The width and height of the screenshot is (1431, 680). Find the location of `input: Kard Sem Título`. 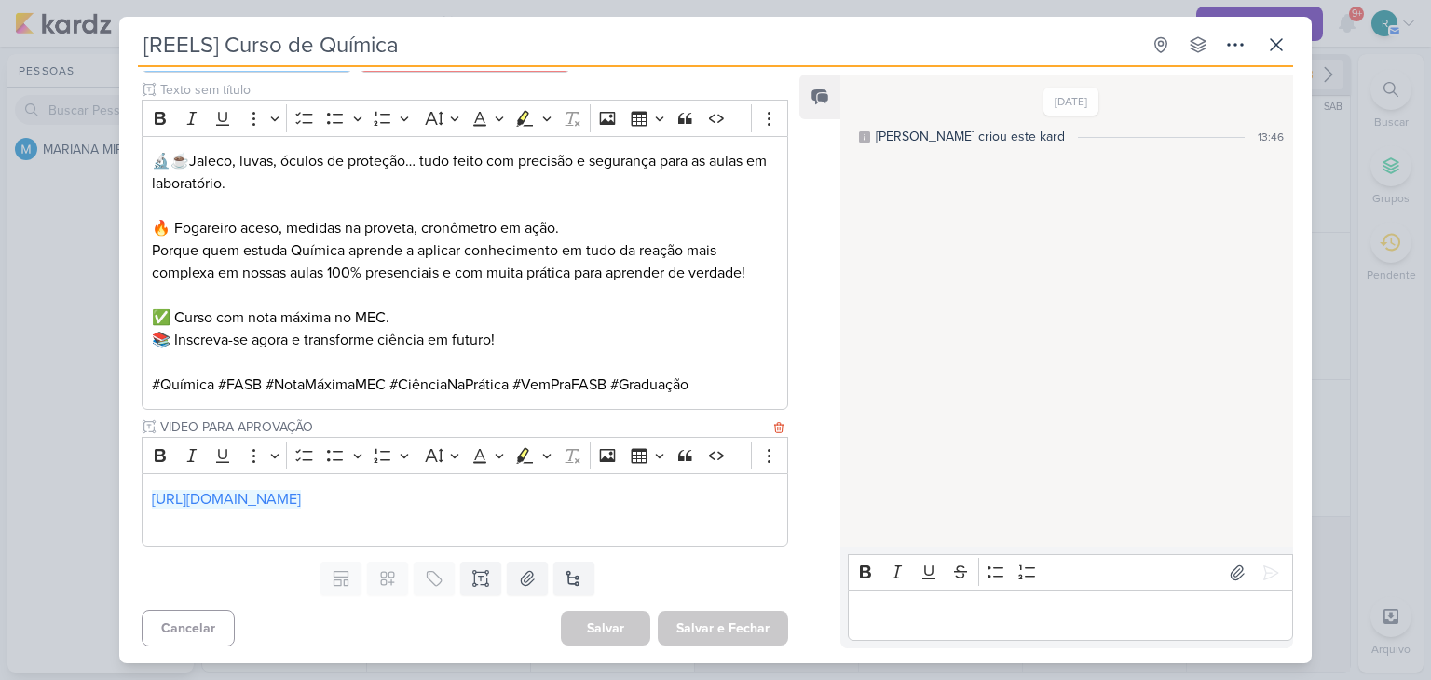

input: Kard Sem Título is located at coordinates (639, 45).